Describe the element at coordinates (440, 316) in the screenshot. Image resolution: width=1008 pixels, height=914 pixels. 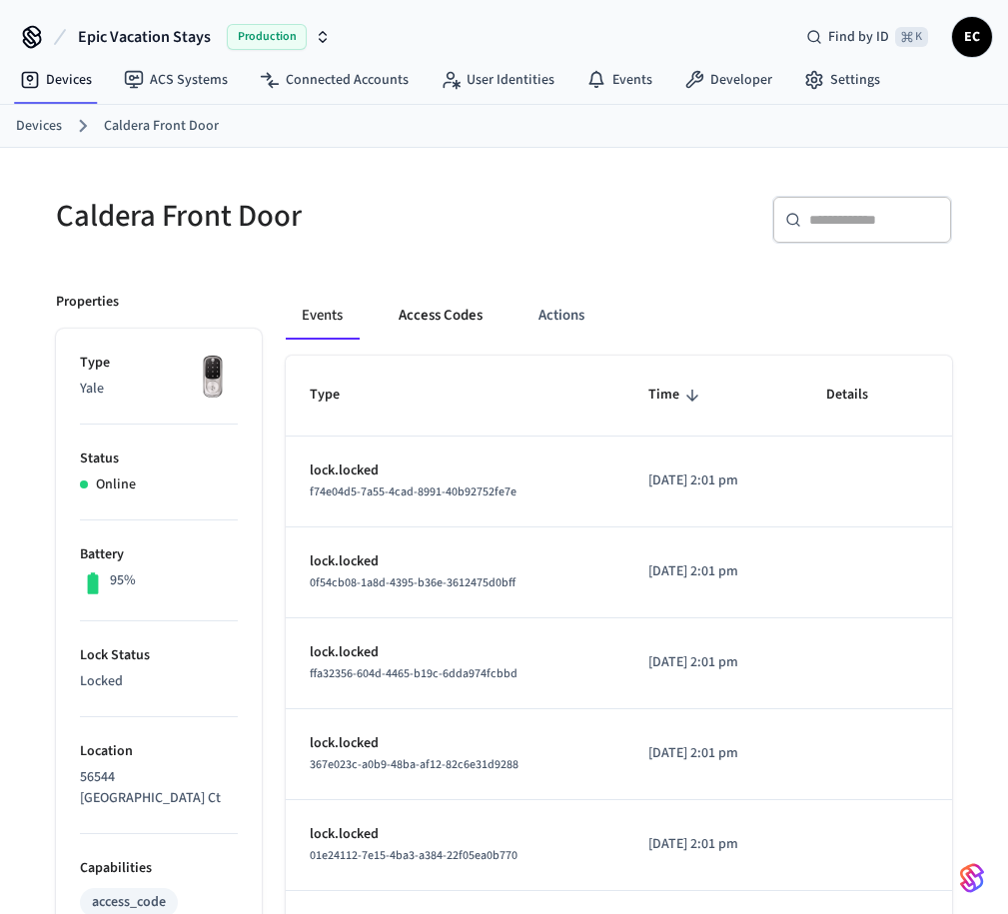
I see `button: Access Codes` at that location.